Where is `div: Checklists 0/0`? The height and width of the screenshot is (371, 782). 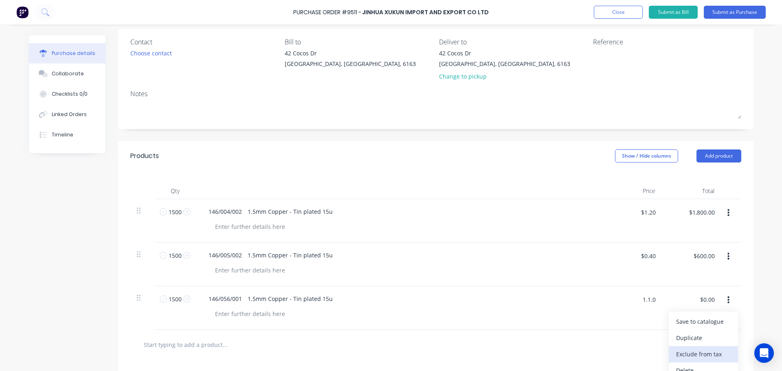 div: Checklists 0/0 is located at coordinates (70, 94).